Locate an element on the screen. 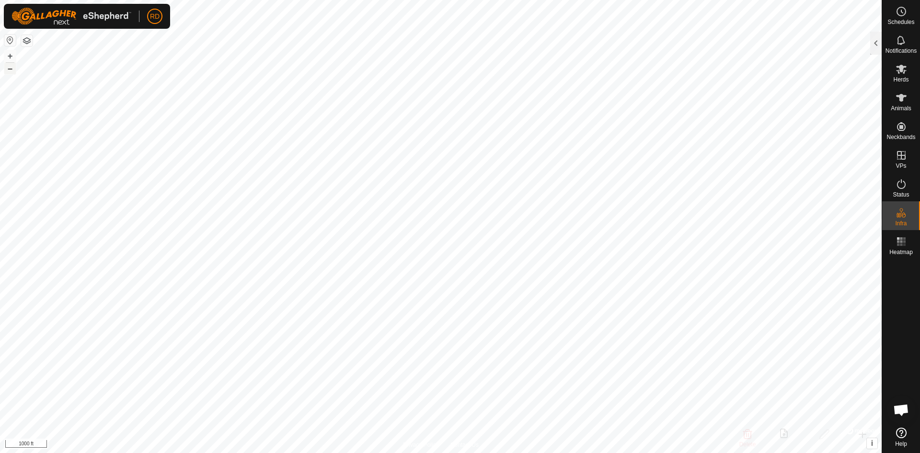  a: Contact Us is located at coordinates (464, 445).